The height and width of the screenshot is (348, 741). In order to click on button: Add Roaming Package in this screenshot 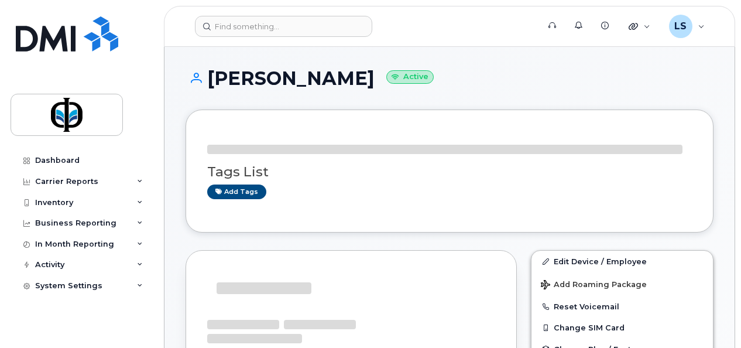, I will do `click(622, 283)`.